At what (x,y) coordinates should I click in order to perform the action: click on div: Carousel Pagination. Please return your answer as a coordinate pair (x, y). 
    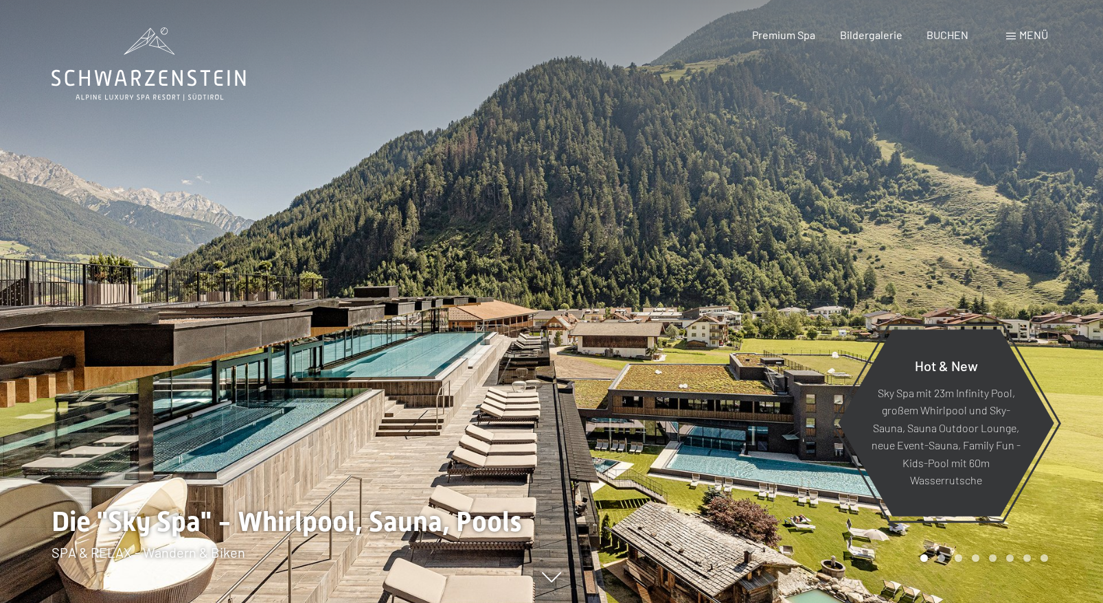
    Looking at the image, I should click on (981, 558).